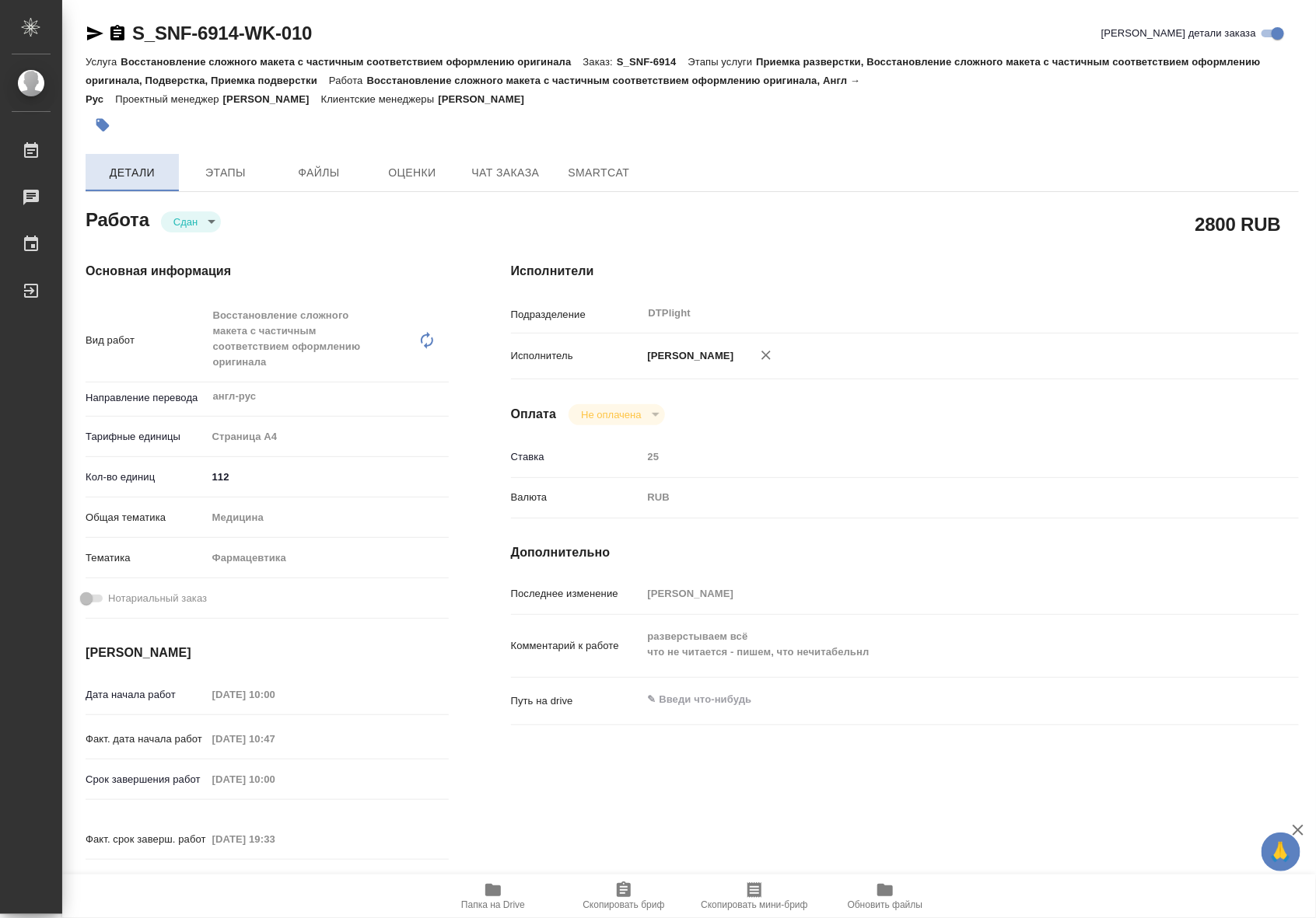 The width and height of the screenshot is (1316, 918). What do you see at coordinates (117, 219) in the screenshot?
I see `h2: Работа` at bounding box center [117, 219].